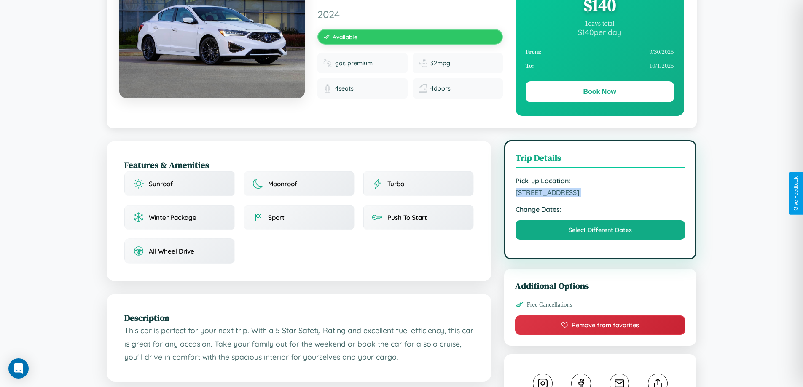 This screenshot has width=803, height=387. What do you see at coordinates (299, 165) in the screenshot?
I see `h2: Features & Amenities` at bounding box center [299, 165].